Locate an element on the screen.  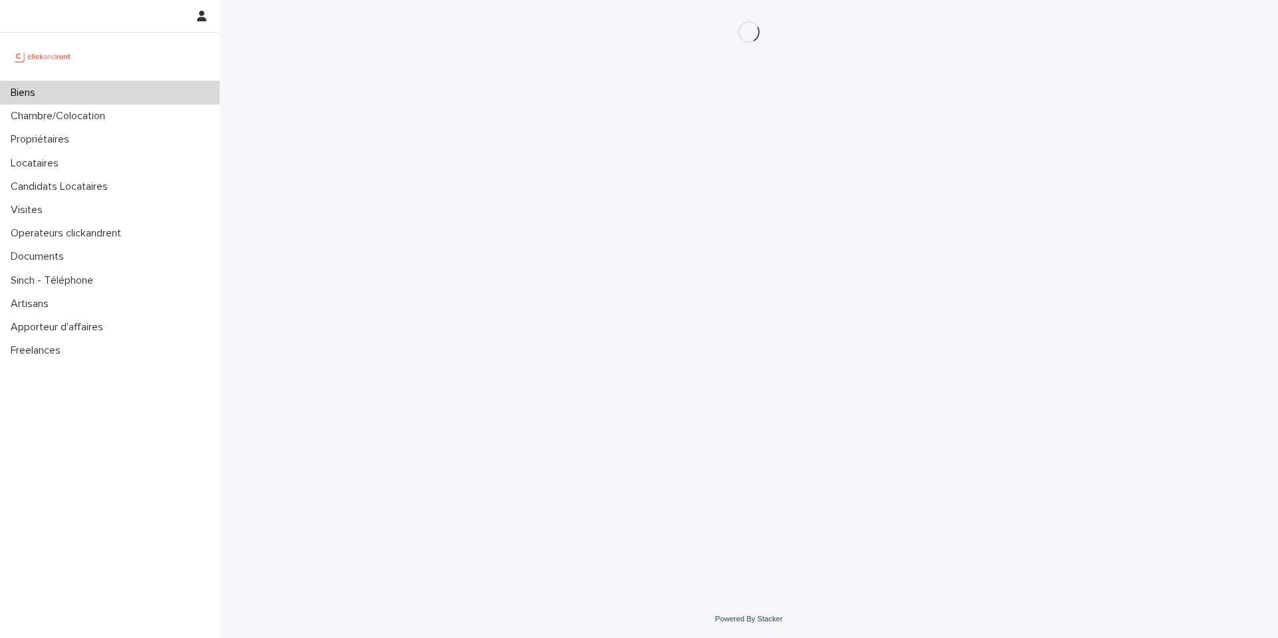
p: Biens is located at coordinates (25, 93).